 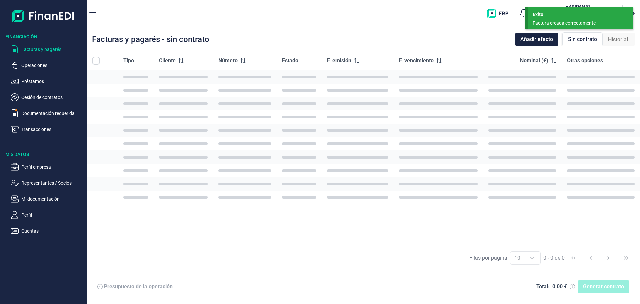 What do you see at coordinates (626, 258) in the screenshot?
I see `button: Last Page` at bounding box center [626, 258].